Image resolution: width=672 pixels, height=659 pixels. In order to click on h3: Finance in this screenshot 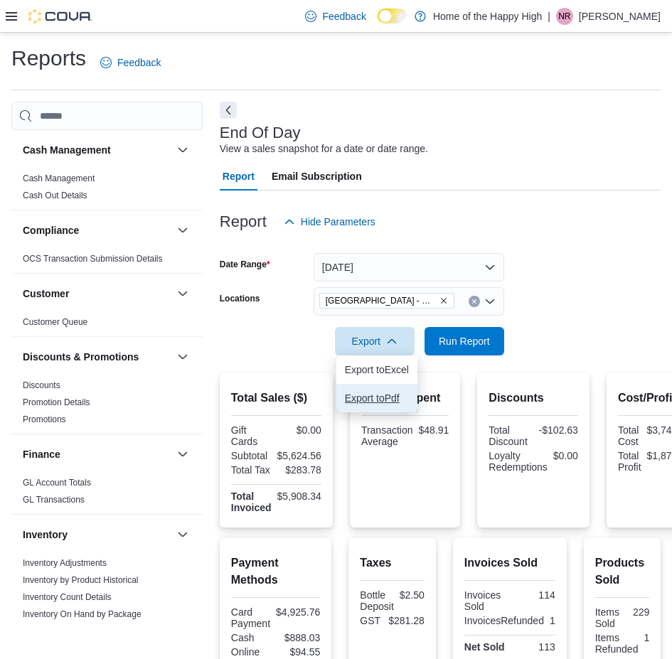, I will do `click(41, 454)`.